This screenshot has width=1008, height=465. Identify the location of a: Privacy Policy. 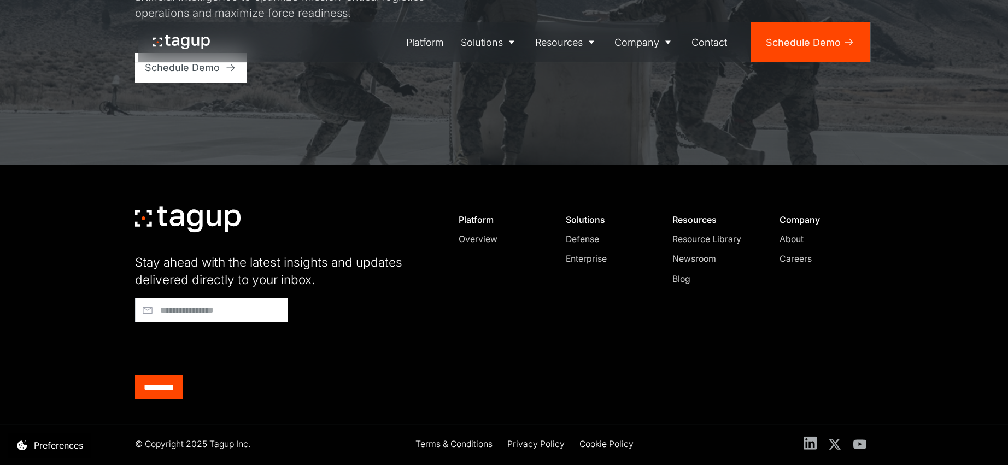
(536, 445).